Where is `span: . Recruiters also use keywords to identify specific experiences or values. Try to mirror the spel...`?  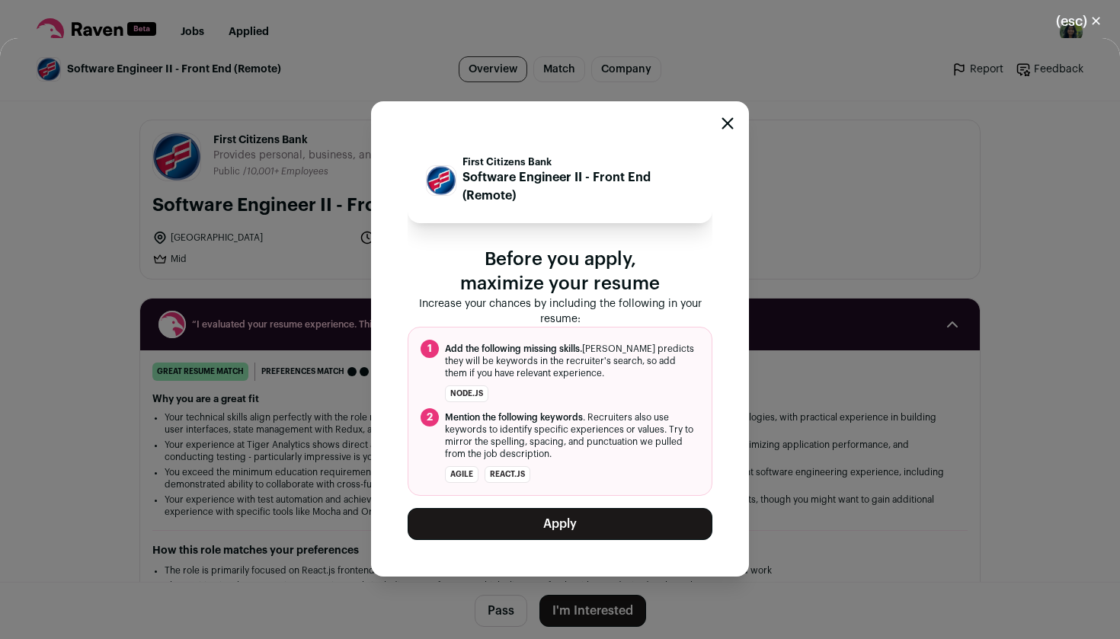 span: . Recruiters also use keywords to identify specific experiences or values. Try to mirror the spel... is located at coordinates (572, 436).